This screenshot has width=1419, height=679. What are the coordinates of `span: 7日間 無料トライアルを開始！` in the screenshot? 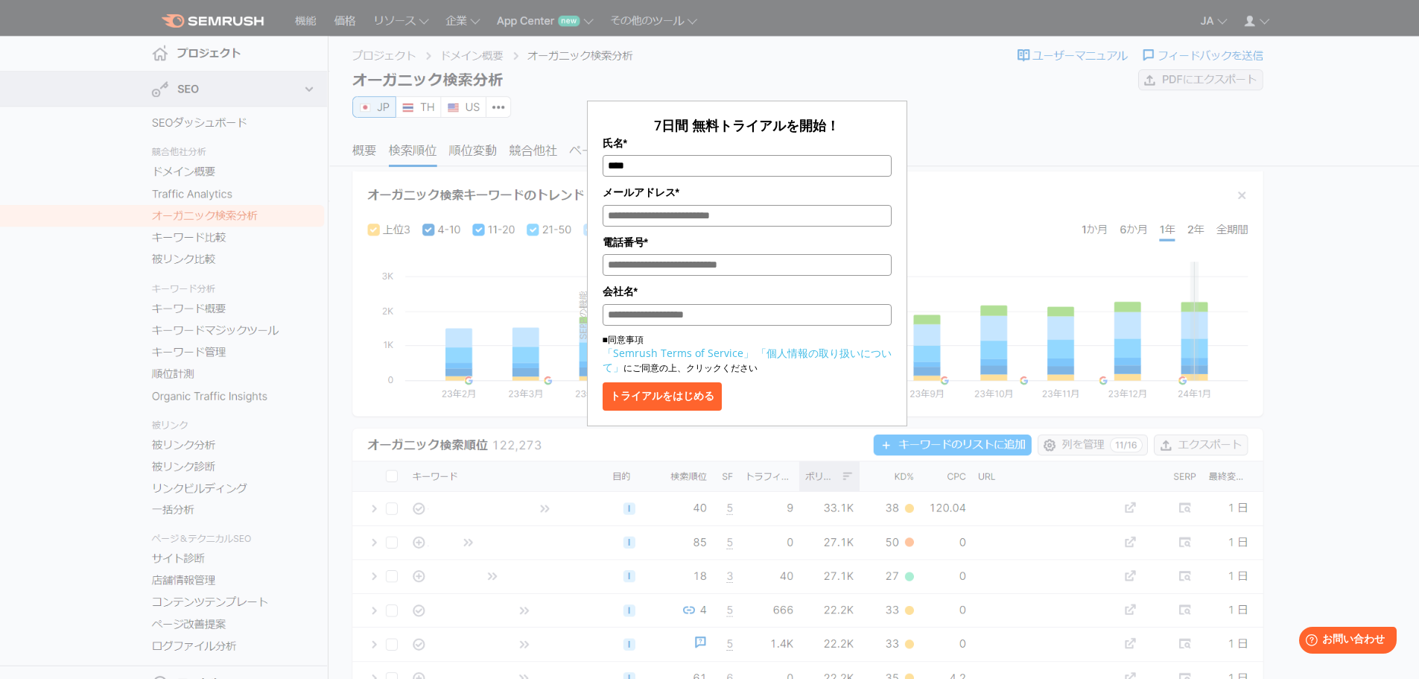 It's located at (746, 125).